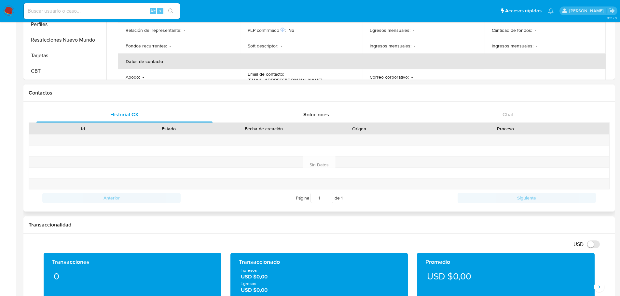 This screenshot has width=620, height=296. Describe the element at coordinates (587, 11) in the screenshot. I see `p: alan.sanchez@mercadolibre.com` at that location.